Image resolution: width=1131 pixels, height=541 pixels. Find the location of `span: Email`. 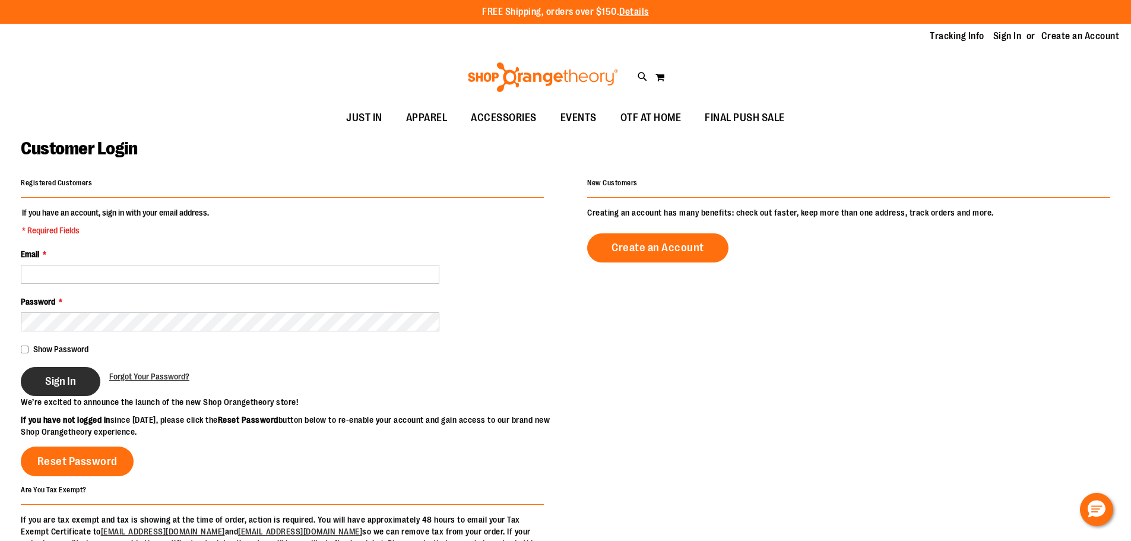

span: Email is located at coordinates (30, 254).